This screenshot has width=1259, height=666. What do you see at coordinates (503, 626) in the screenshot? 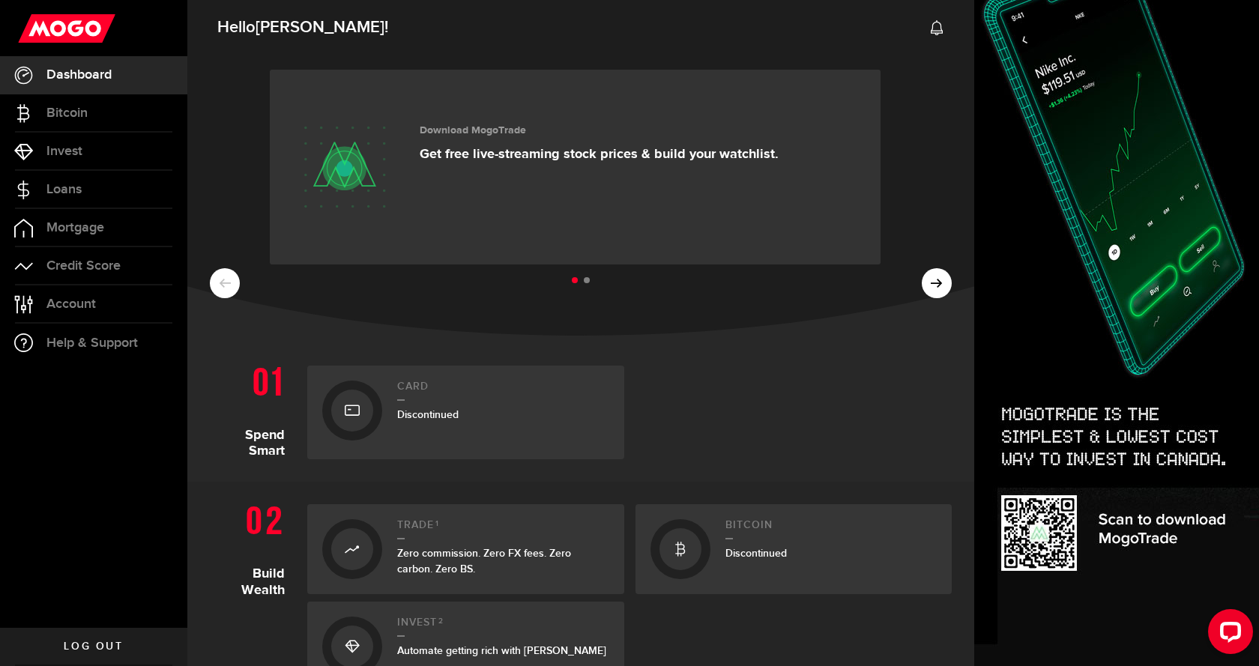
I see `h2: Invest` at bounding box center [503, 626].